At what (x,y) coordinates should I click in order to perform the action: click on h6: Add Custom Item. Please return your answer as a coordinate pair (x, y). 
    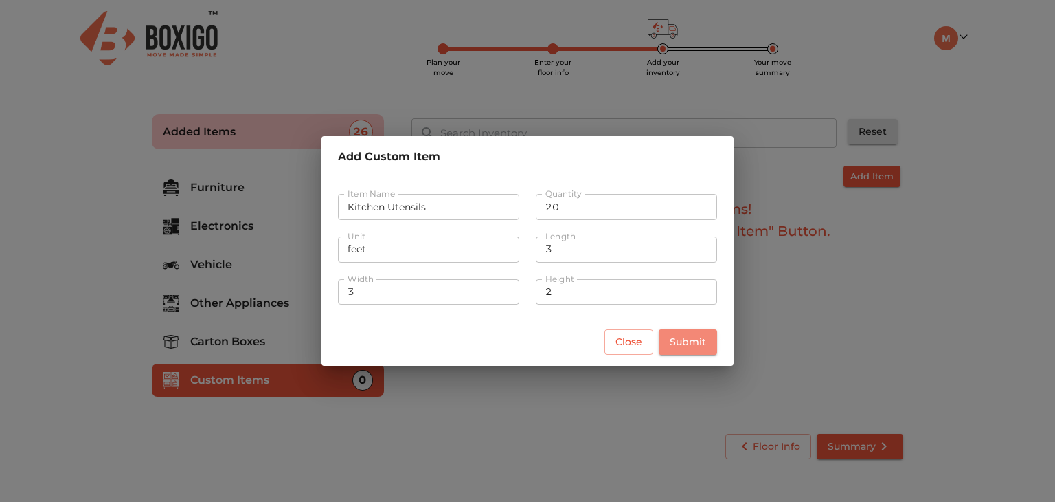
    Looking at the image, I should click on (528, 157).